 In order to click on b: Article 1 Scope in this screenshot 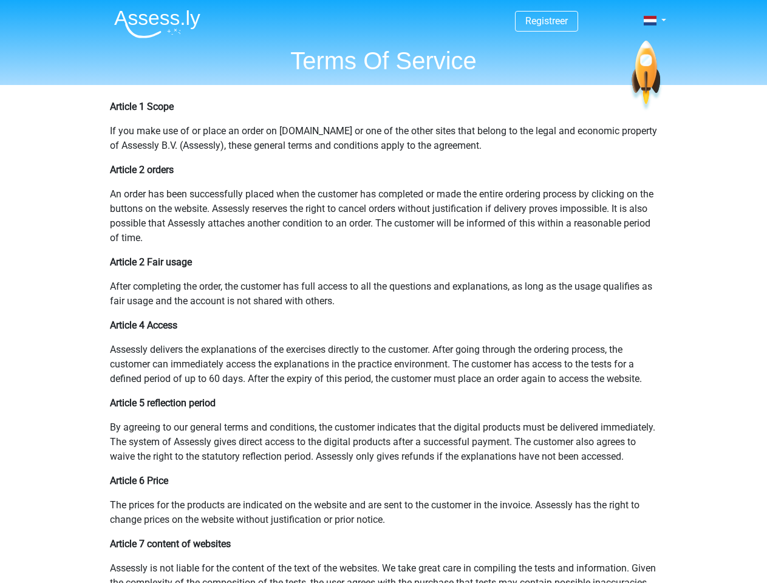, I will do `click(141, 106)`.